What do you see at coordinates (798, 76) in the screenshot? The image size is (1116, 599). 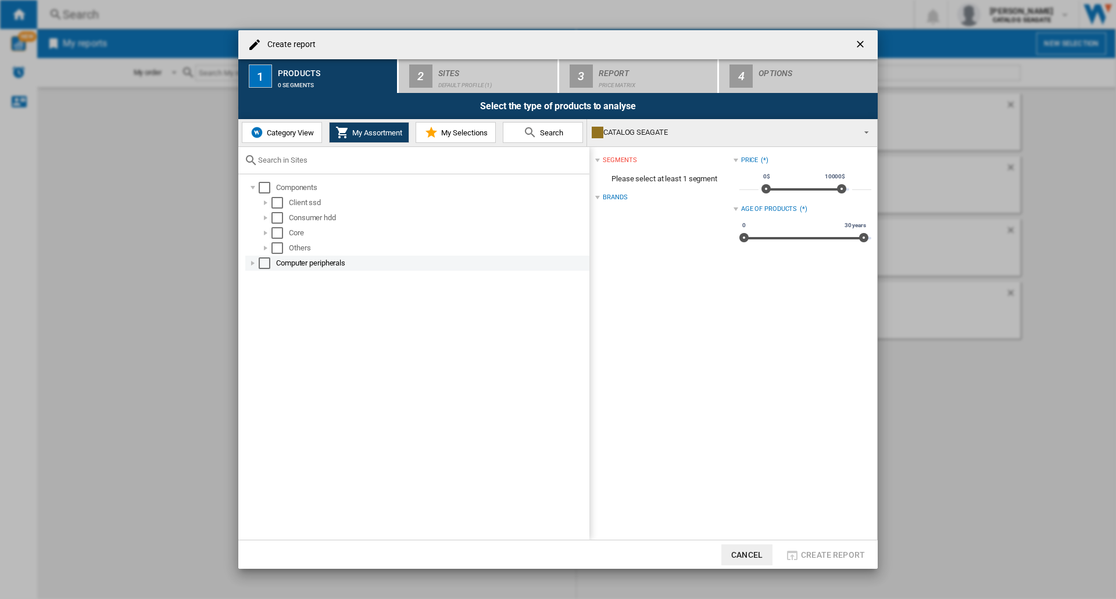 I see `button: 4 Options` at bounding box center [798, 76].